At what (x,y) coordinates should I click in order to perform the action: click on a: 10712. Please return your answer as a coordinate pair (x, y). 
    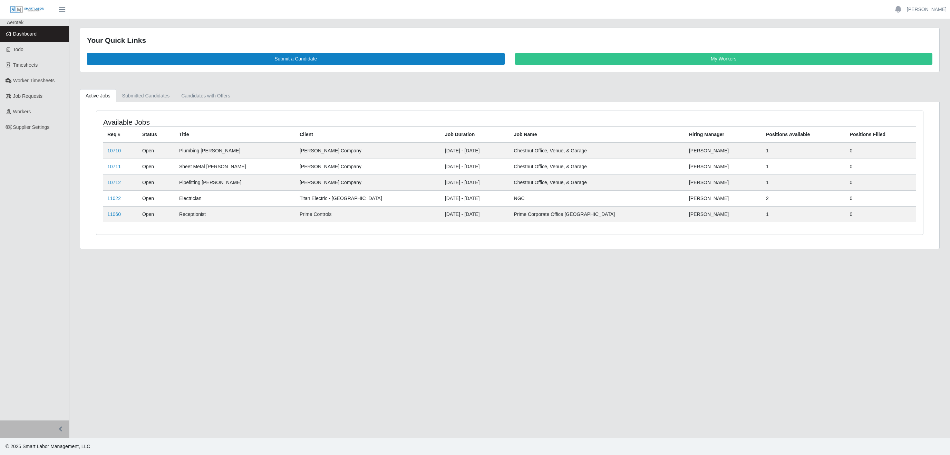
    Looking at the image, I should click on (114, 182).